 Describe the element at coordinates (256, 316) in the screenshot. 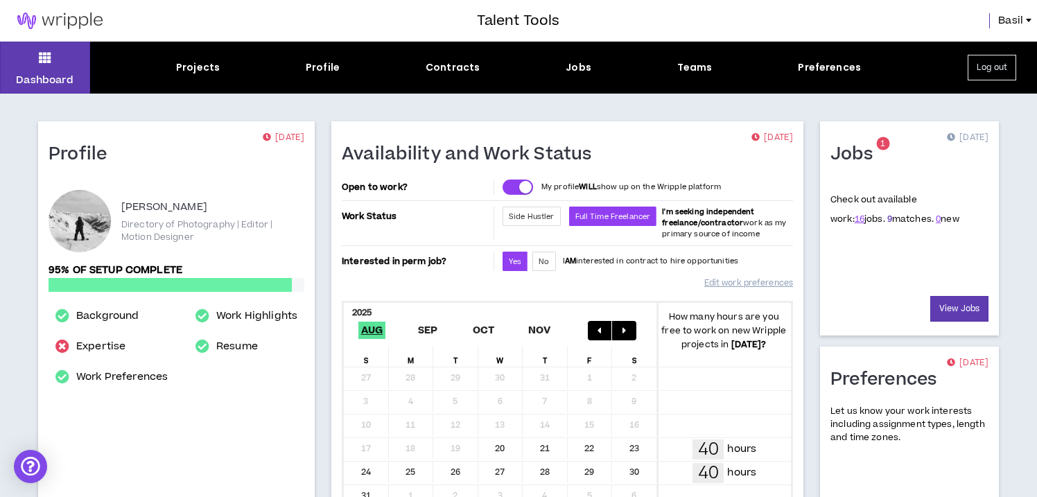

I see `a: Work Highlights` at that location.